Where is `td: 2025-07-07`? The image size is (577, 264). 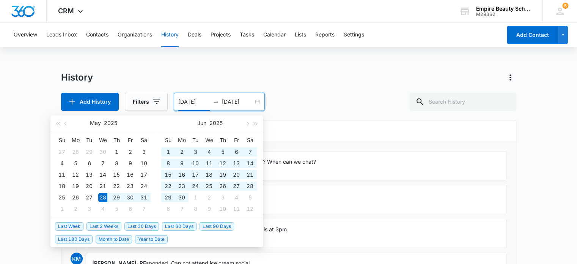
td: 2025-07-07 is located at coordinates (182, 209).